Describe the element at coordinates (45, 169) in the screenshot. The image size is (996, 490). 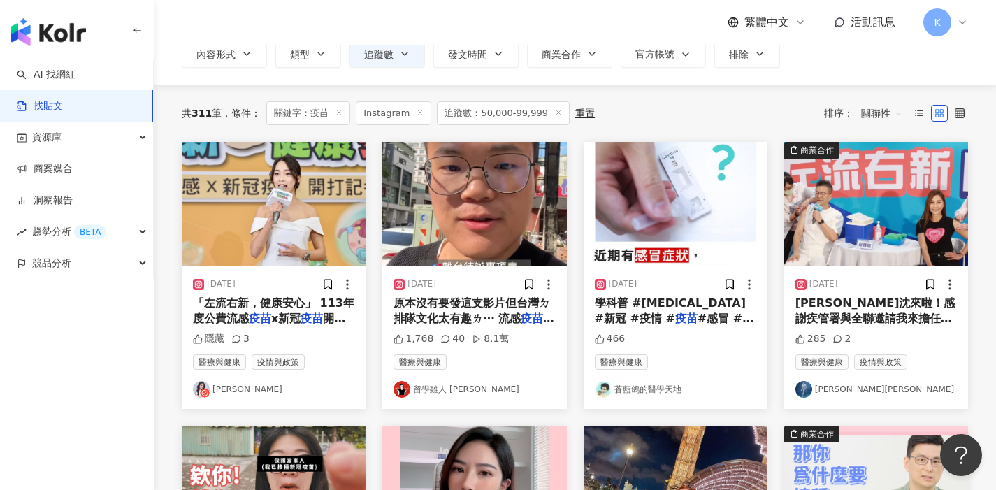
I see `a: 商案媒合` at that location.